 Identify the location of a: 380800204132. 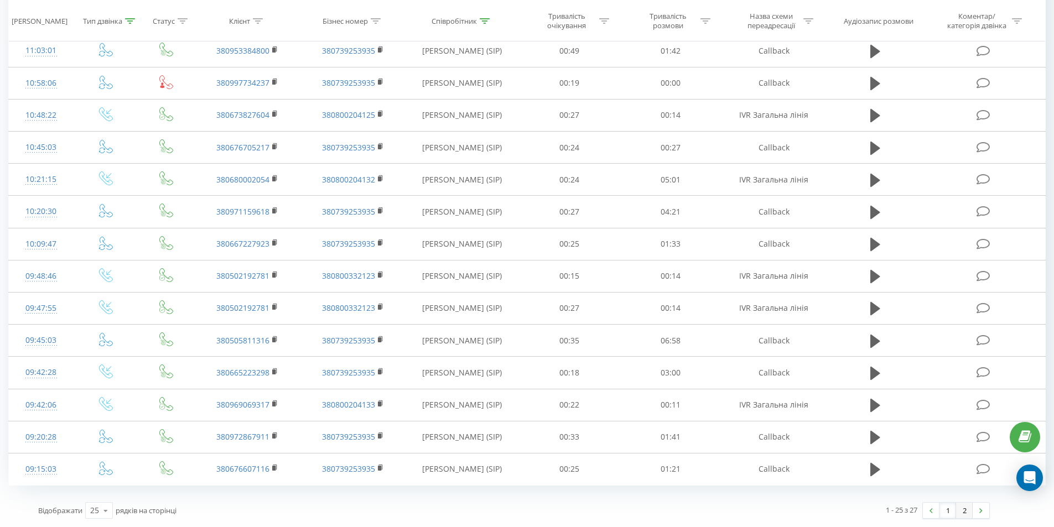
(349, 179).